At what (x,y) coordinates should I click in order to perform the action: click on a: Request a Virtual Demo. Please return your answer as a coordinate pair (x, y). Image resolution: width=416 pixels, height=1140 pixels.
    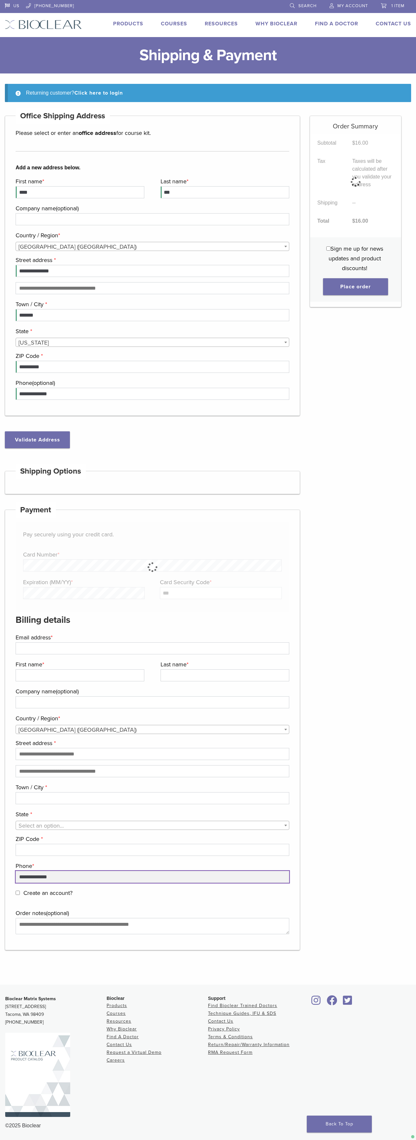
    Looking at the image, I should click on (134, 1052).